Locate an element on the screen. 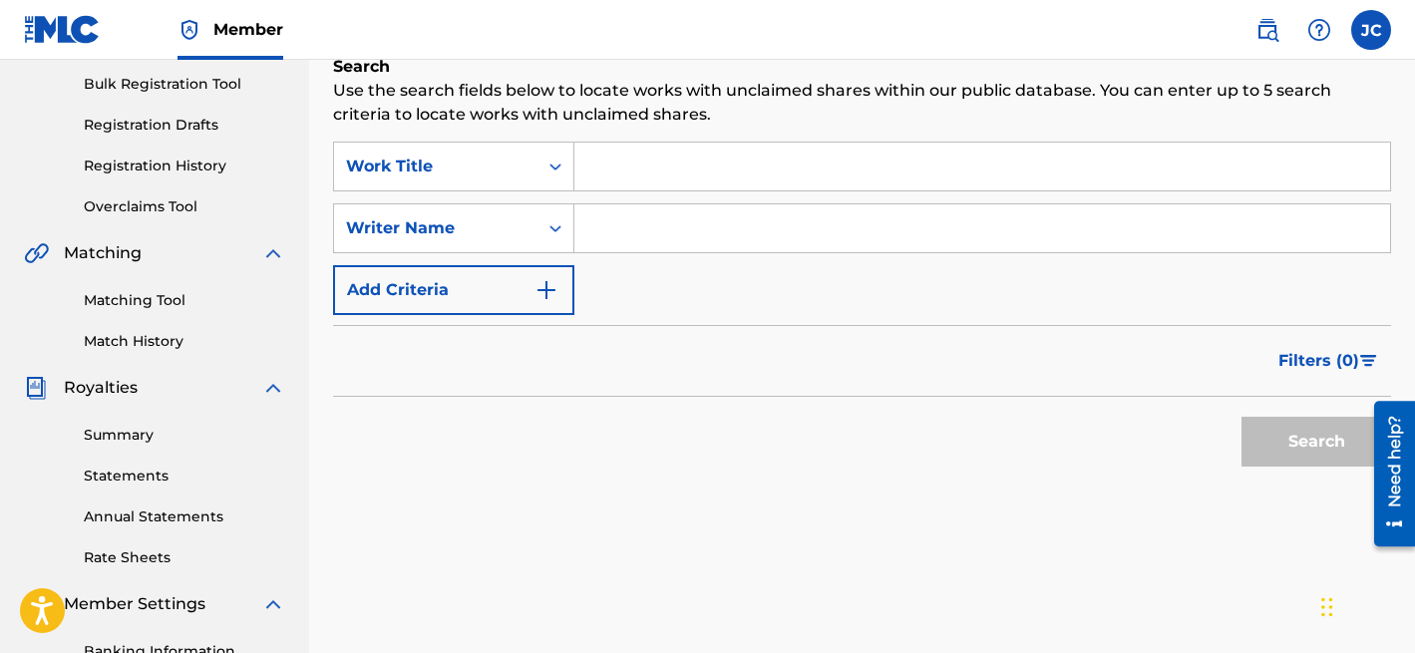 The width and height of the screenshot is (1415, 653). div: Drag is located at coordinates (1328, 607).